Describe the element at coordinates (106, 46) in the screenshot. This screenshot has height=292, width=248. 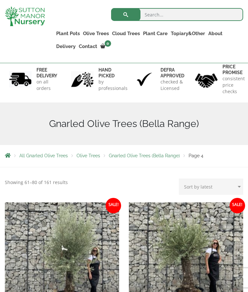
I see `a: 0` at that location.